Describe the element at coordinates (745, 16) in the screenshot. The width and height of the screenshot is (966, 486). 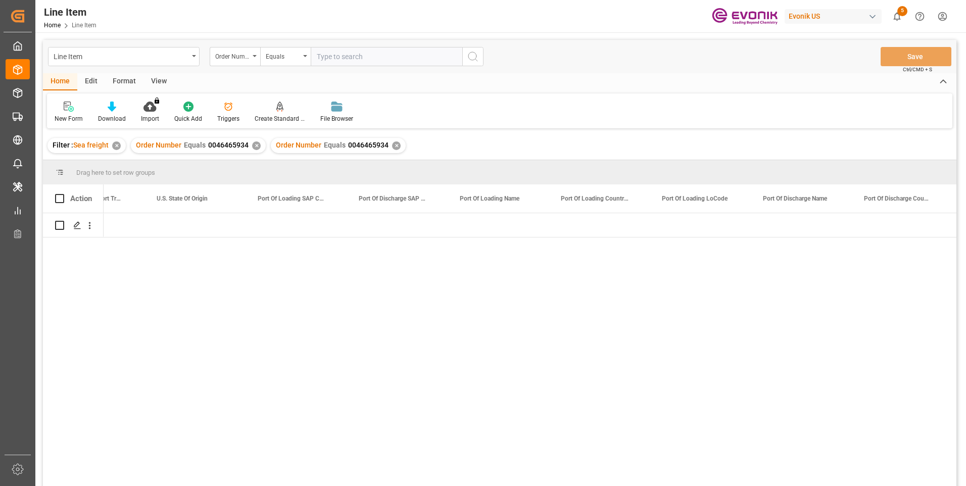
I see `img: Evonik-brand-mark-Deep-Purple-RGB.jpeg_1700498283.jpeg` at that location.